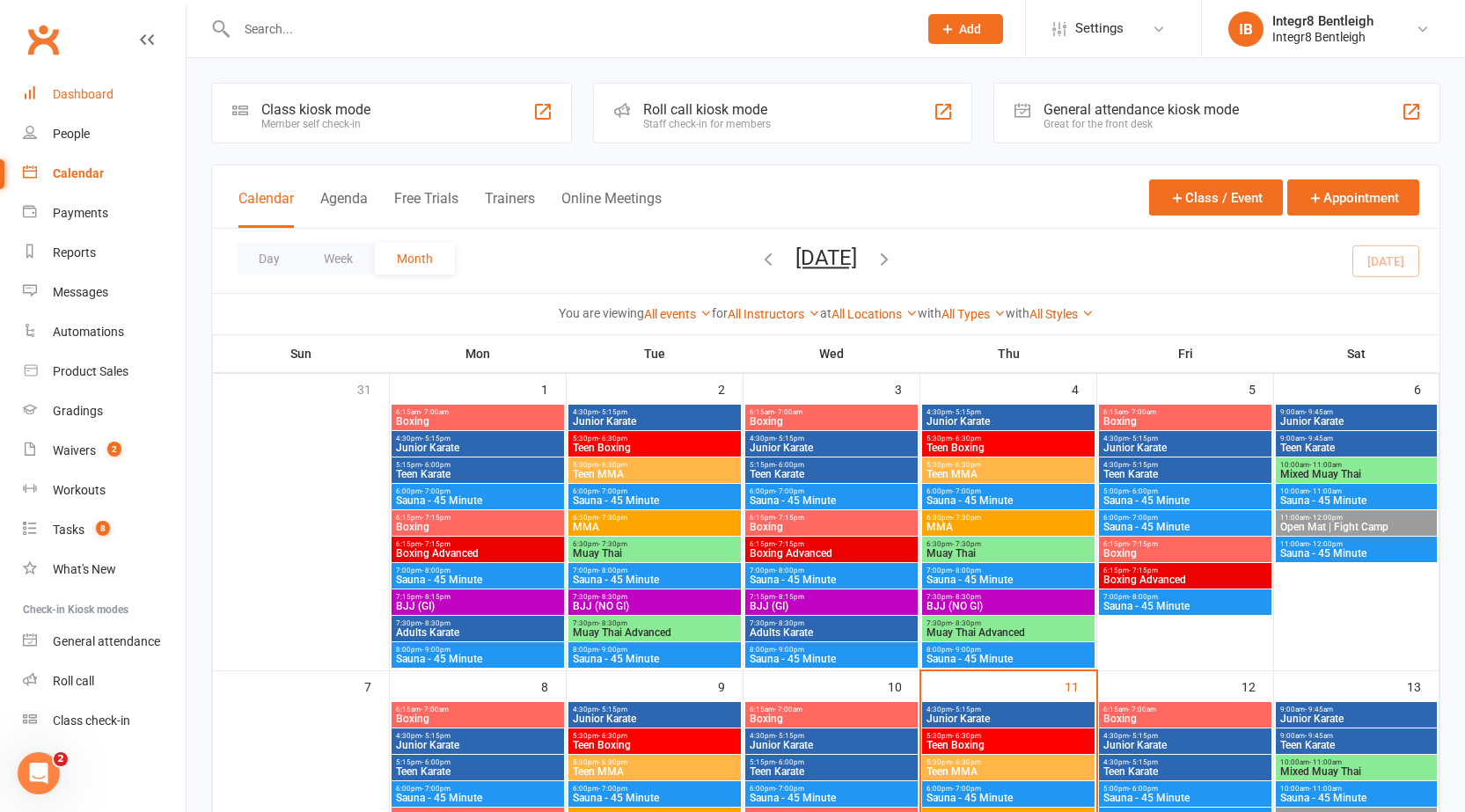 The height and width of the screenshot is (812, 1465). What do you see at coordinates (104, 134) in the screenshot?
I see `a: People` at bounding box center [104, 134].